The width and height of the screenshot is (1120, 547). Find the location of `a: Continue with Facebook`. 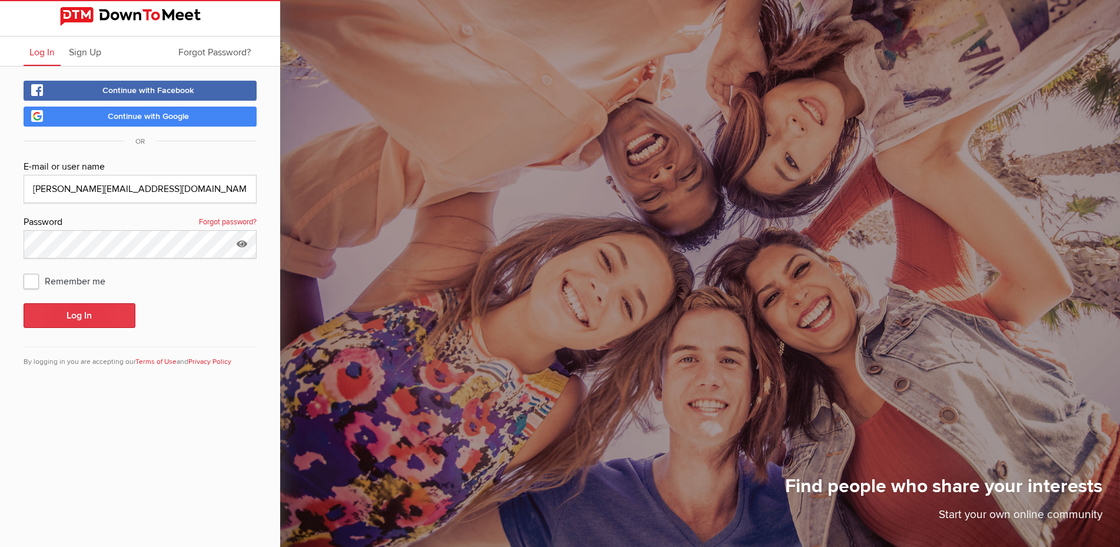

a: Continue with Facebook is located at coordinates (140, 91).